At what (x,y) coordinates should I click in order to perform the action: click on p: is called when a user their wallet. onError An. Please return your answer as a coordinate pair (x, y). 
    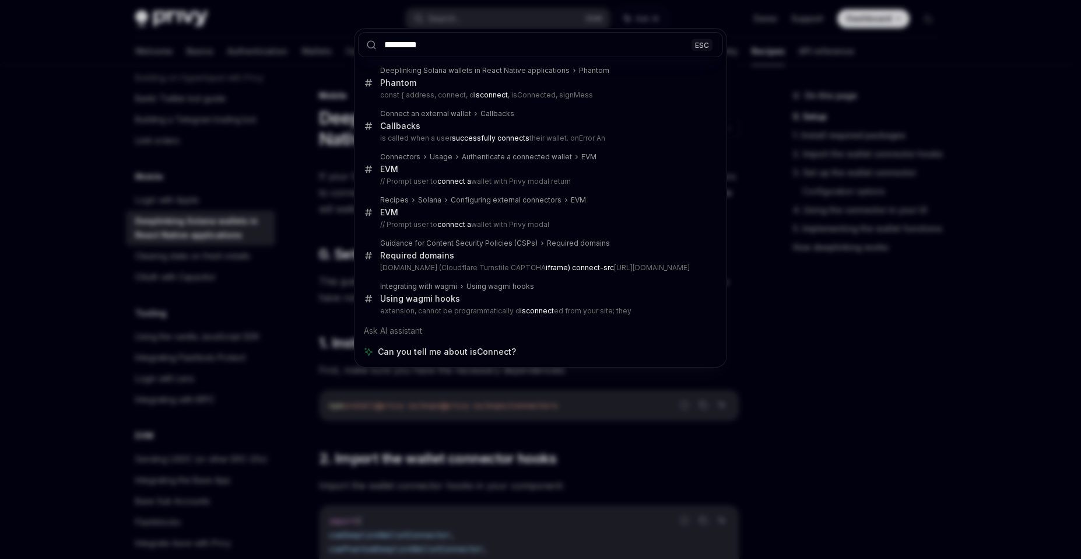
    Looking at the image, I should click on (539, 138).